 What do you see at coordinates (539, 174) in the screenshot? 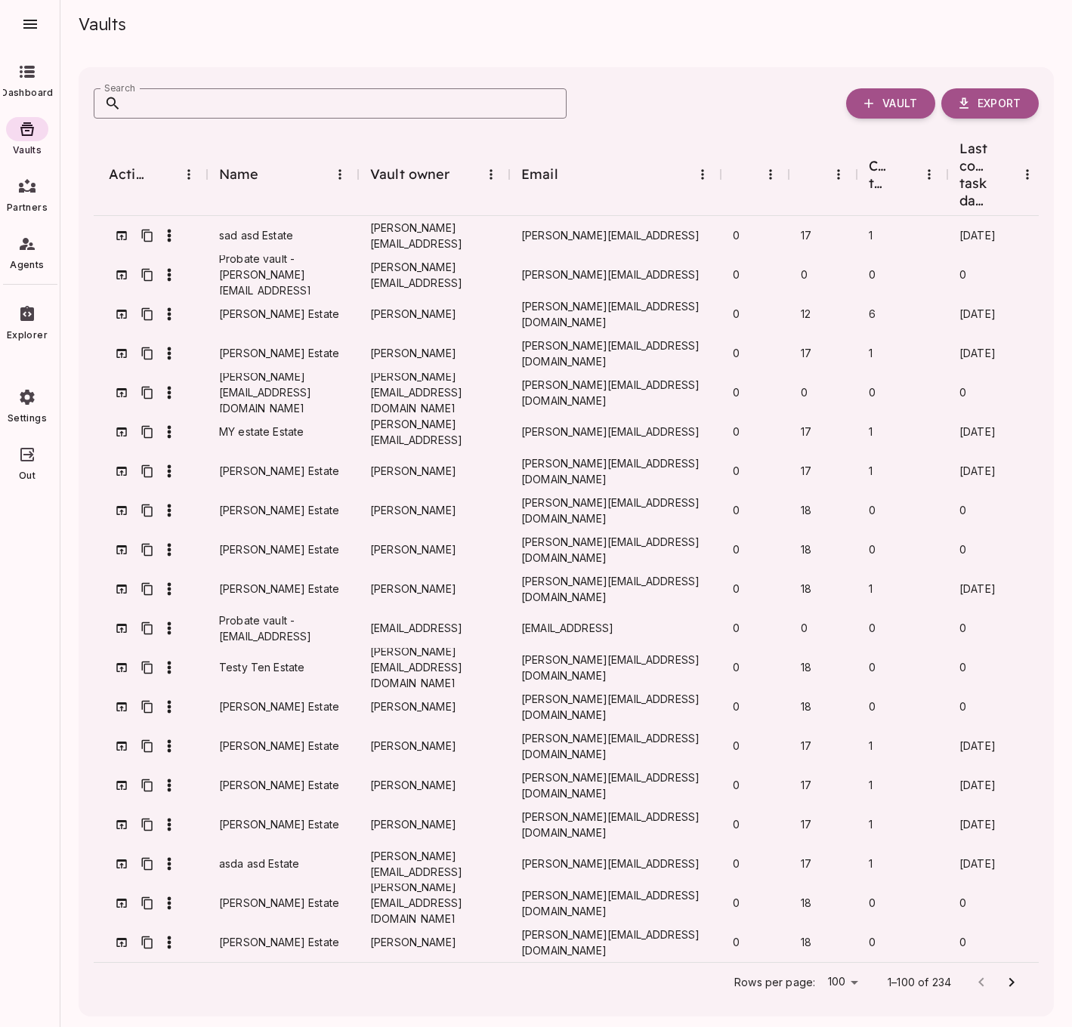
I see `div: Email` at bounding box center [539, 174].